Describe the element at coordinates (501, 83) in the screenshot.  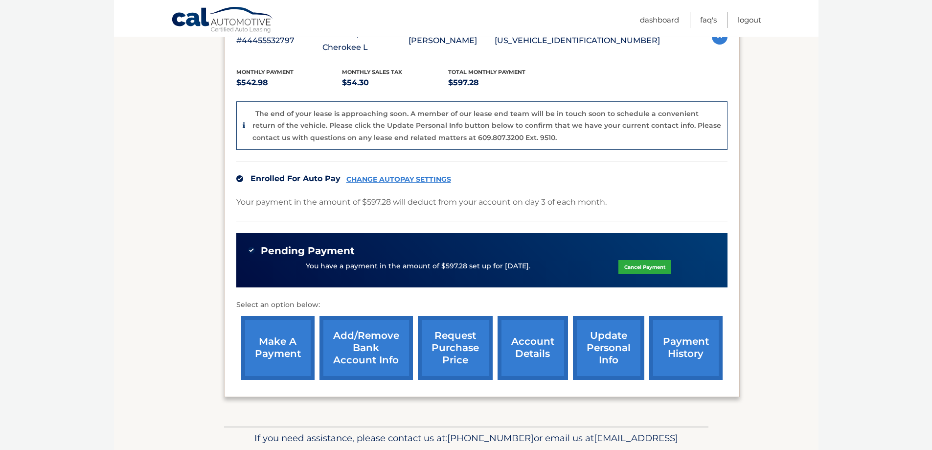
I see `p: $597.28` at that location.